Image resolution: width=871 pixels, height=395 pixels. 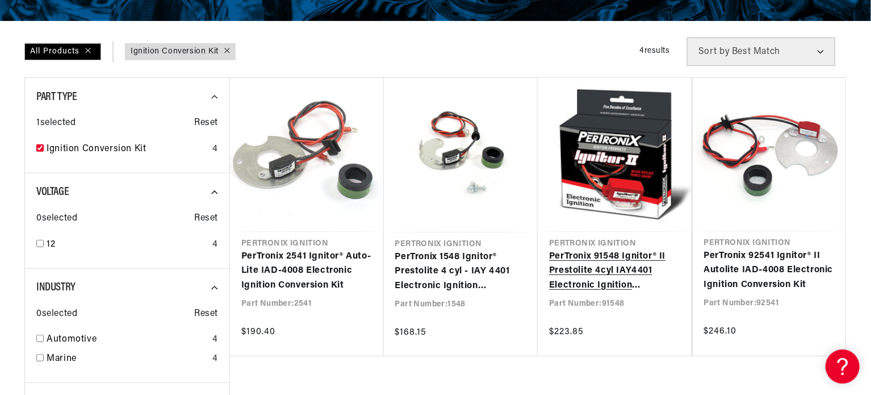 I want to click on div: All Products, so click(x=62, y=52).